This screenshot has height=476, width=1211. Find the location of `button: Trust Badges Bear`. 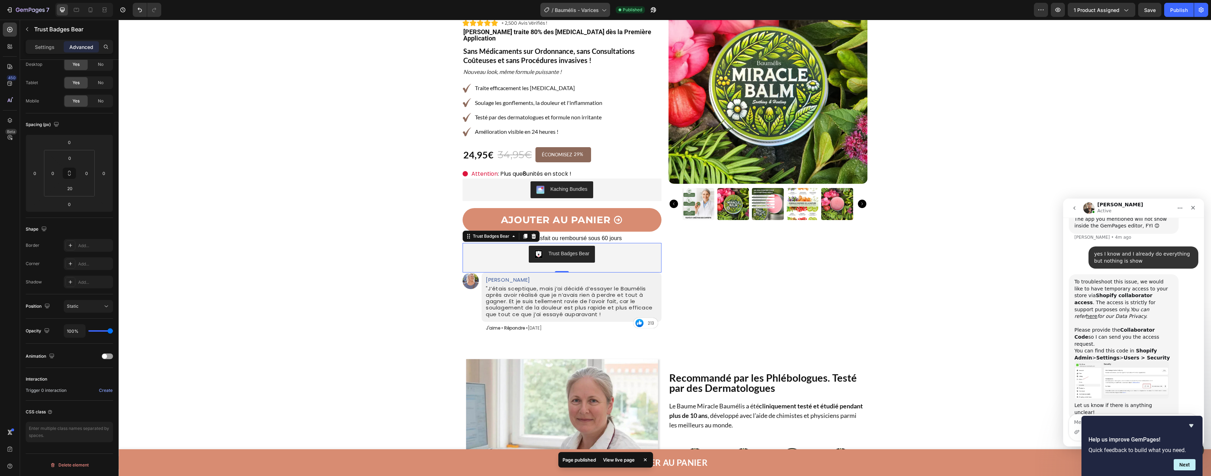

button: Trust Badges Bear is located at coordinates (443, 234).